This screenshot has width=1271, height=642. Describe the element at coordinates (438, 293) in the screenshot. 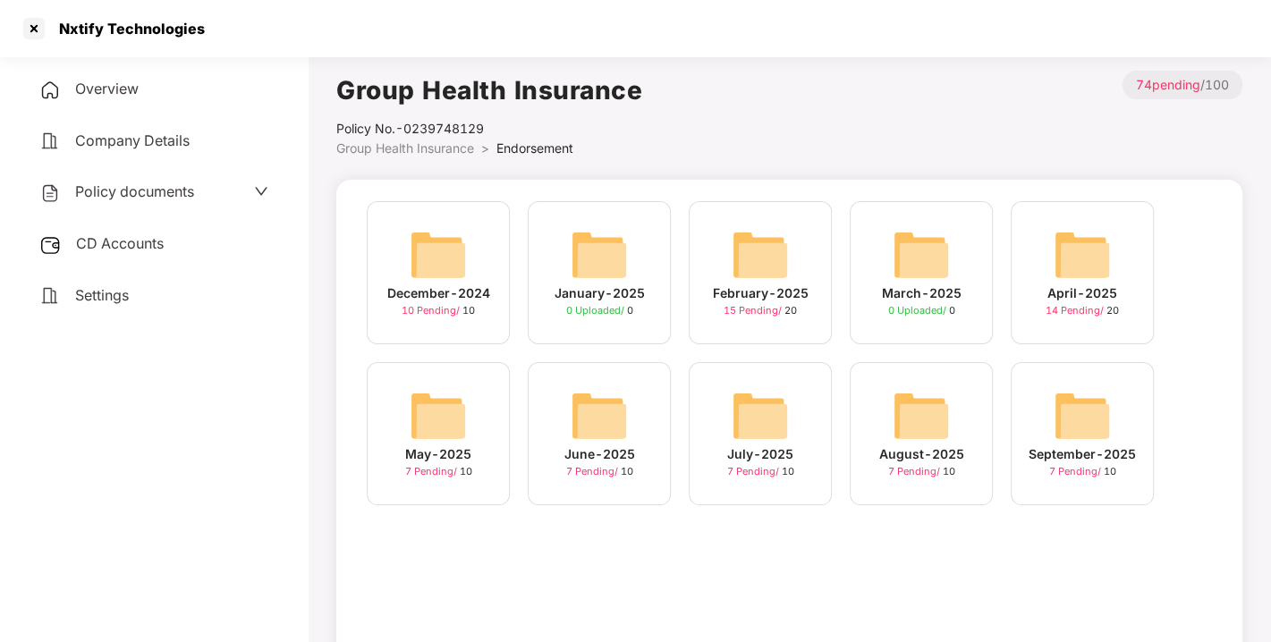

I see `div: December-2024` at that location.